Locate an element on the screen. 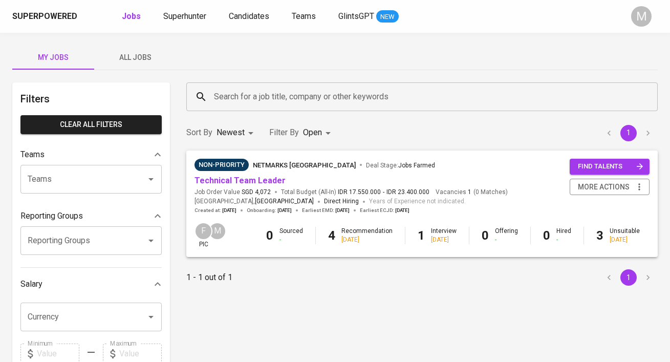  span: Teams is located at coordinates (304, 16).